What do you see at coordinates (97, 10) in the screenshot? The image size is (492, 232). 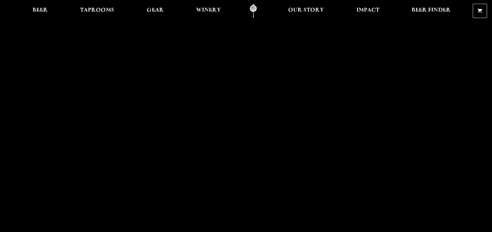 I see `span: Taprooms` at bounding box center [97, 10].